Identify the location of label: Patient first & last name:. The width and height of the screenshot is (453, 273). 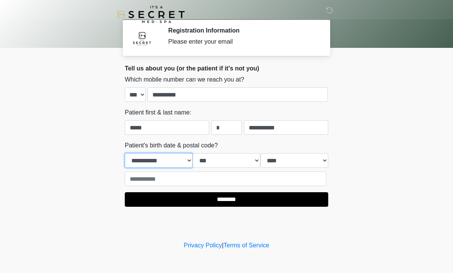
(158, 113).